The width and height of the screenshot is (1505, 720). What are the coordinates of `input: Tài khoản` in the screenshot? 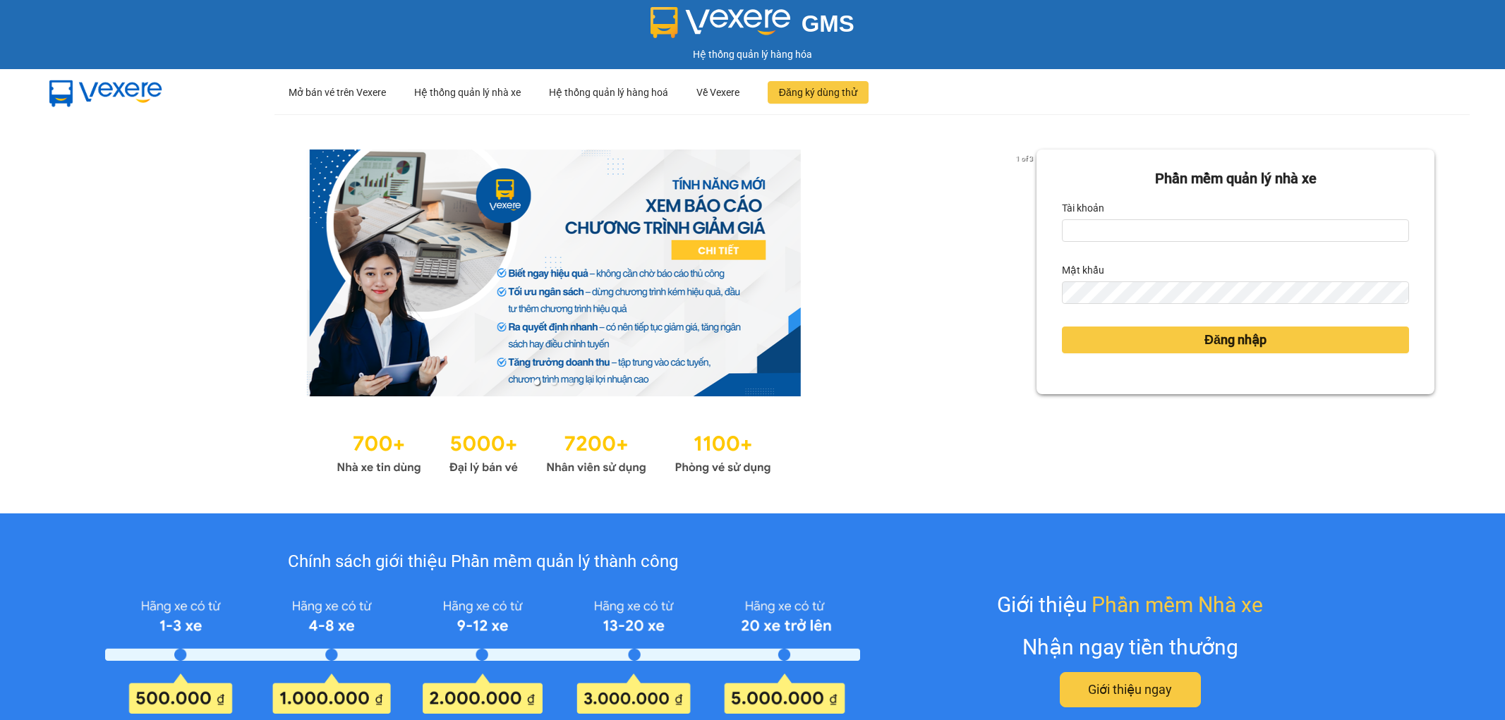 It's located at (1235, 231).